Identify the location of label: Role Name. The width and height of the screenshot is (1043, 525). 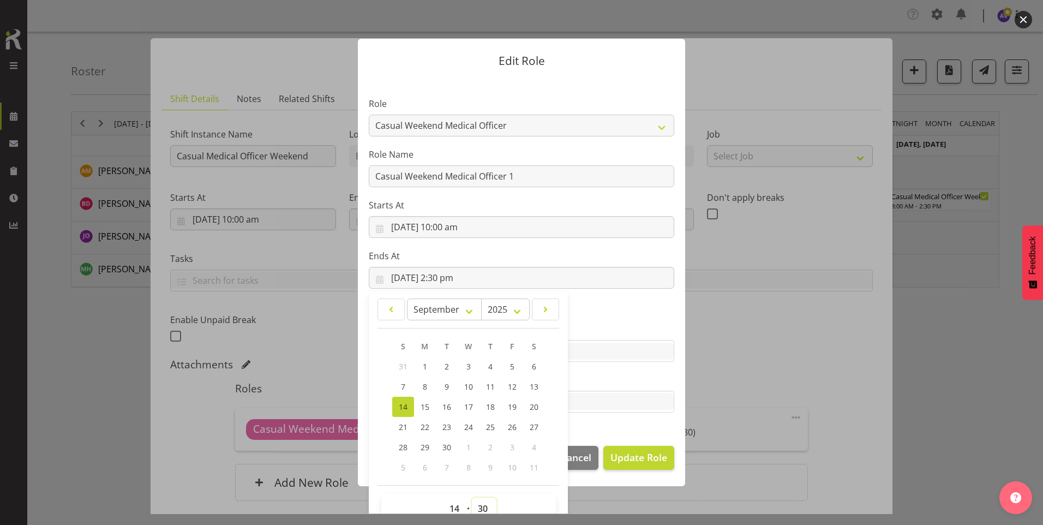
(521, 154).